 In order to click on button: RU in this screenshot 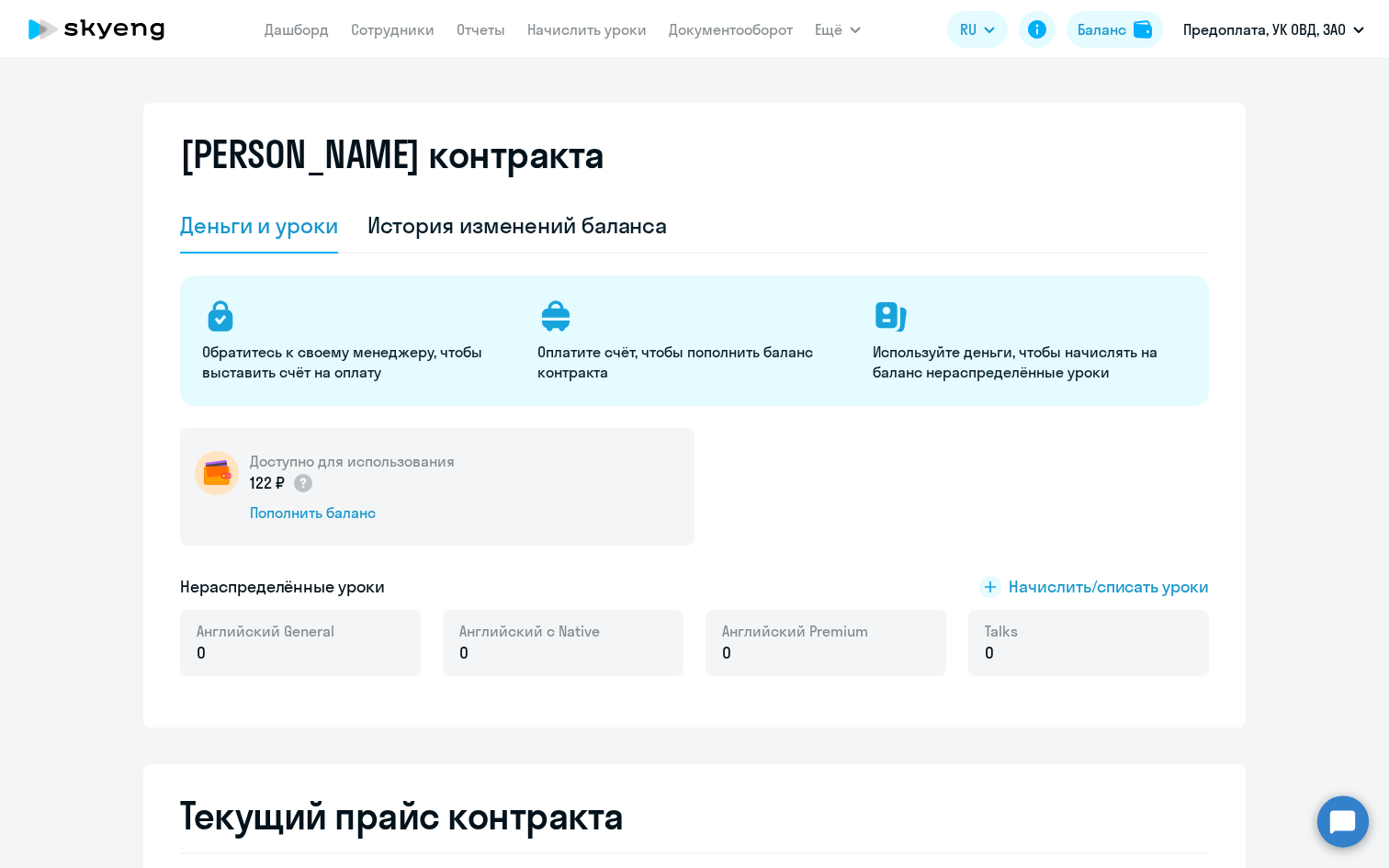, I will do `click(978, 29)`.